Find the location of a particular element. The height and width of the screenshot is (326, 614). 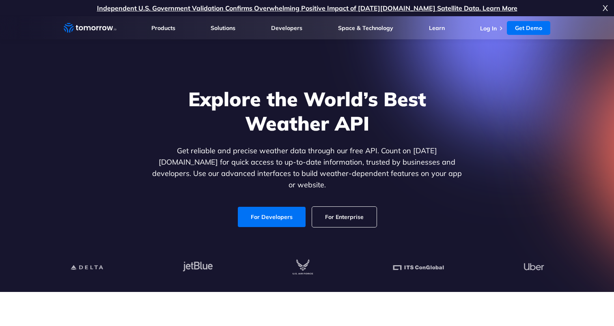

a: Log In is located at coordinates (488, 28).